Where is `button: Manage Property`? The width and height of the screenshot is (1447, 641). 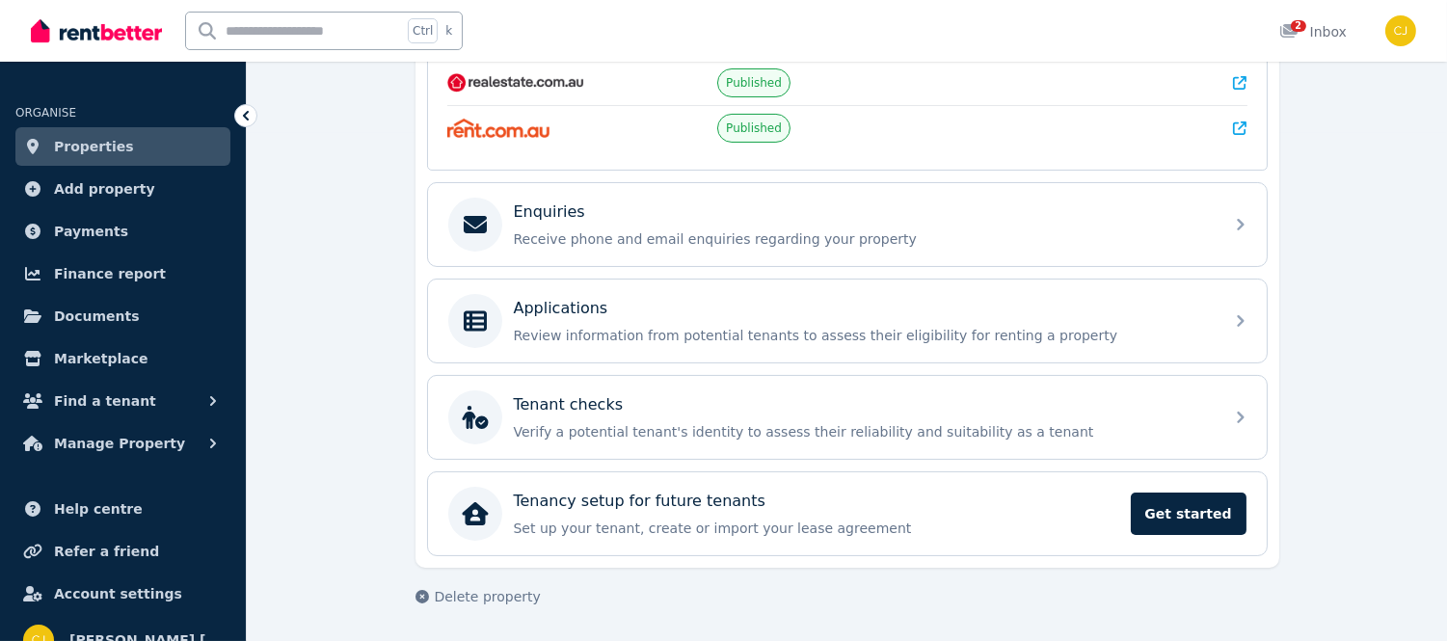 button: Manage Property is located at coordinates (122, 443).